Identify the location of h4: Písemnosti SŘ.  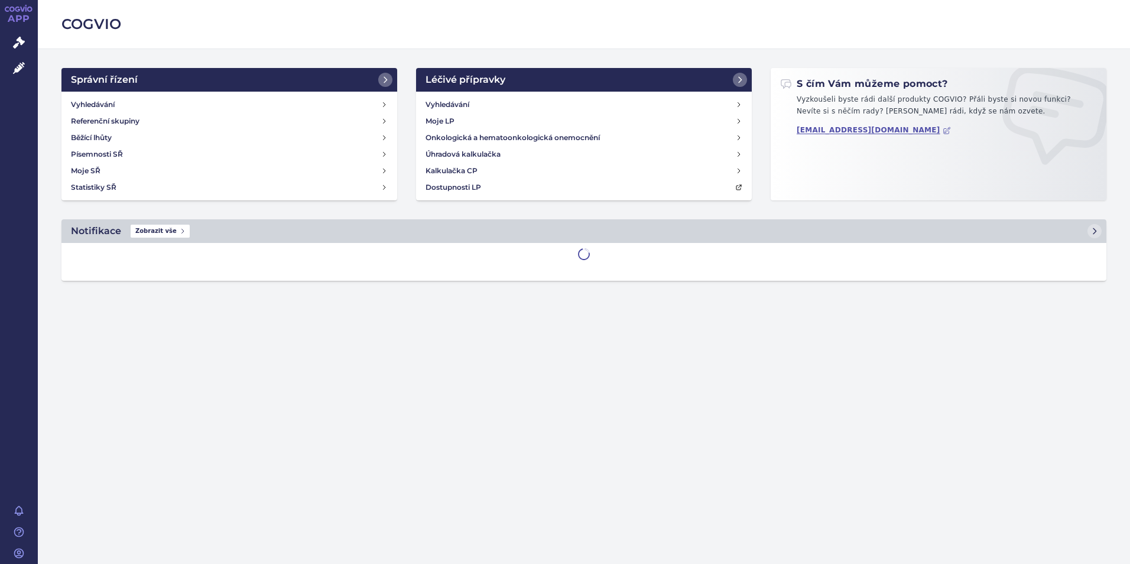
(97, 154).